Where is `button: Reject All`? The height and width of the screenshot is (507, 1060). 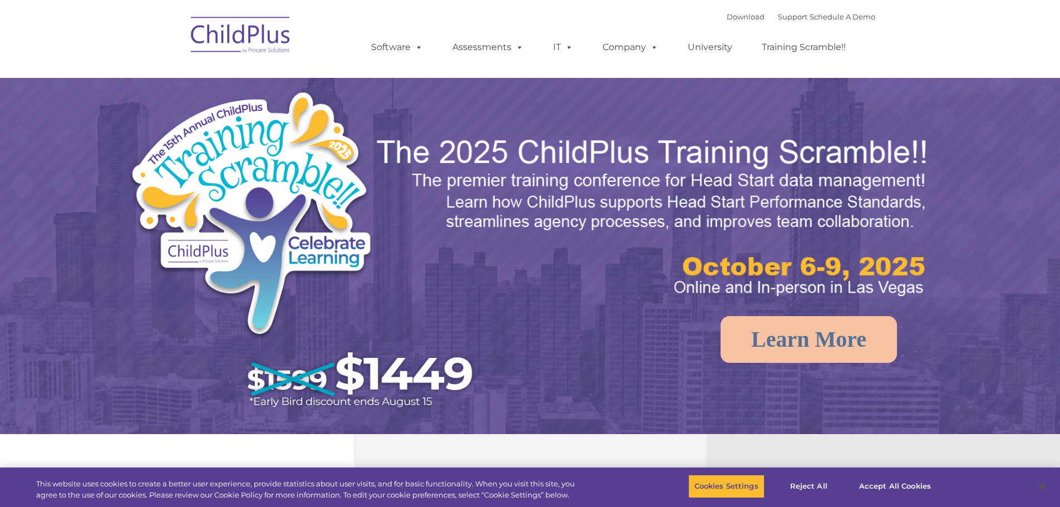
button: Reject All is located at coordinates (809, 486).